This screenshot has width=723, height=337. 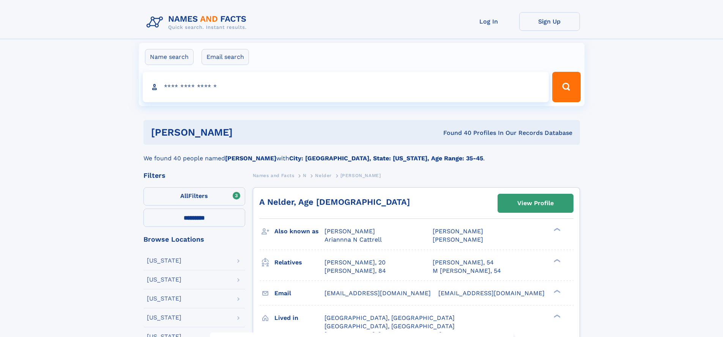 I want to click on span: N, so click(x=305, y=175).